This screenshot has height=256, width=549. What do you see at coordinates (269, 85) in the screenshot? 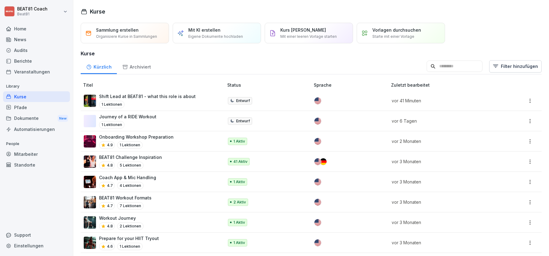
I see `p: Status` at bounding box center [269, 85].